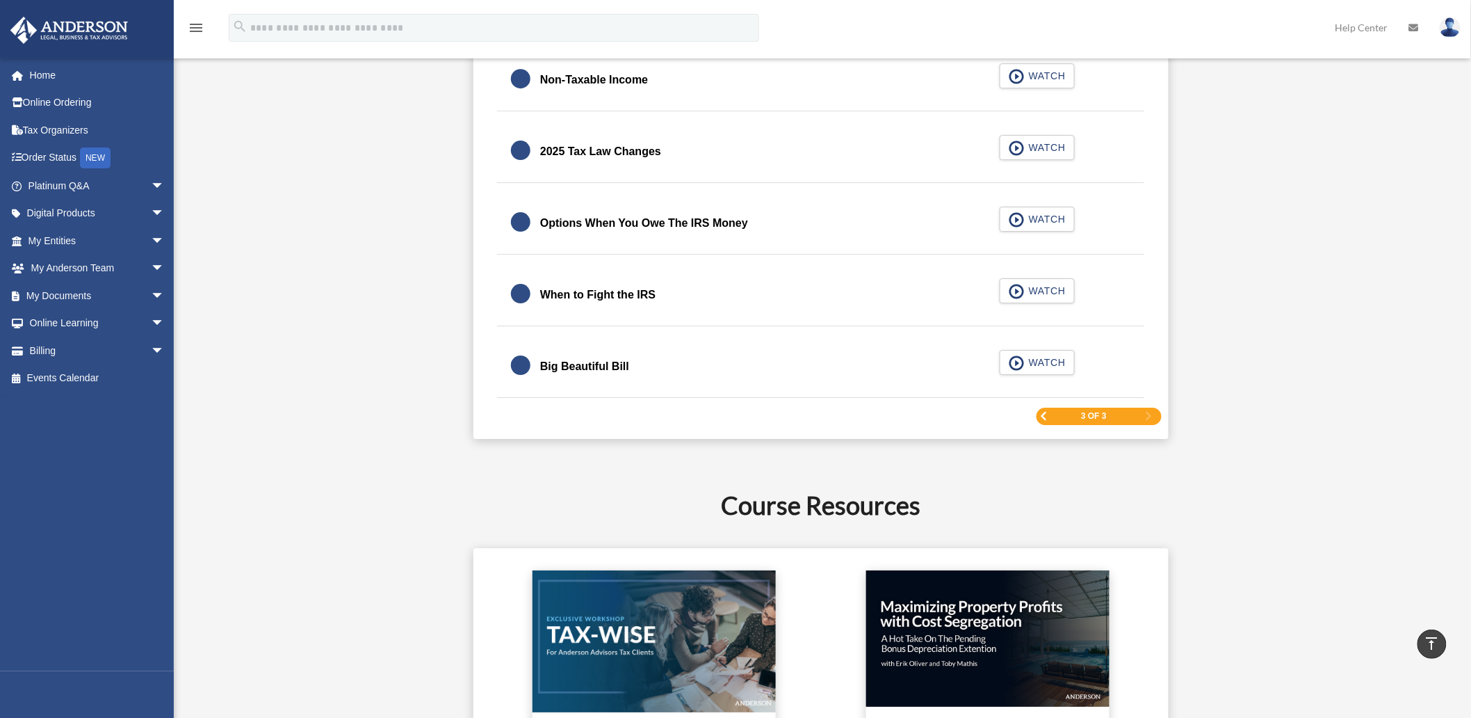  Describe the element at coordinates (196, 30) in the screenshot. I see `a: menu` at that location.